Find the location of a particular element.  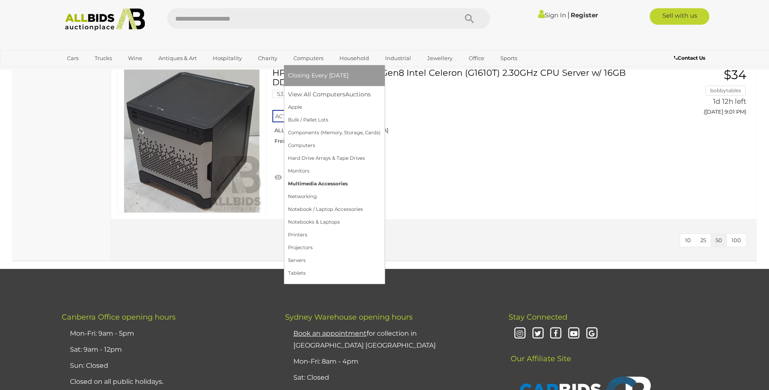

img: 53574-52a.jpg is located at coordinates (192, 140).